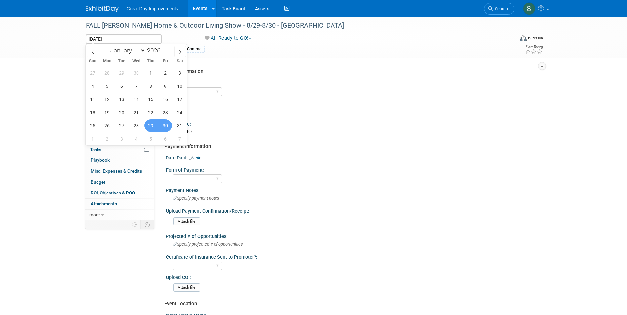 The height and width of the screenshot is (315, 627). What do you see at coordinates (180, 139) in the screenshot?
I see `span: November 7, 2026` at bounding box center [180, 139].